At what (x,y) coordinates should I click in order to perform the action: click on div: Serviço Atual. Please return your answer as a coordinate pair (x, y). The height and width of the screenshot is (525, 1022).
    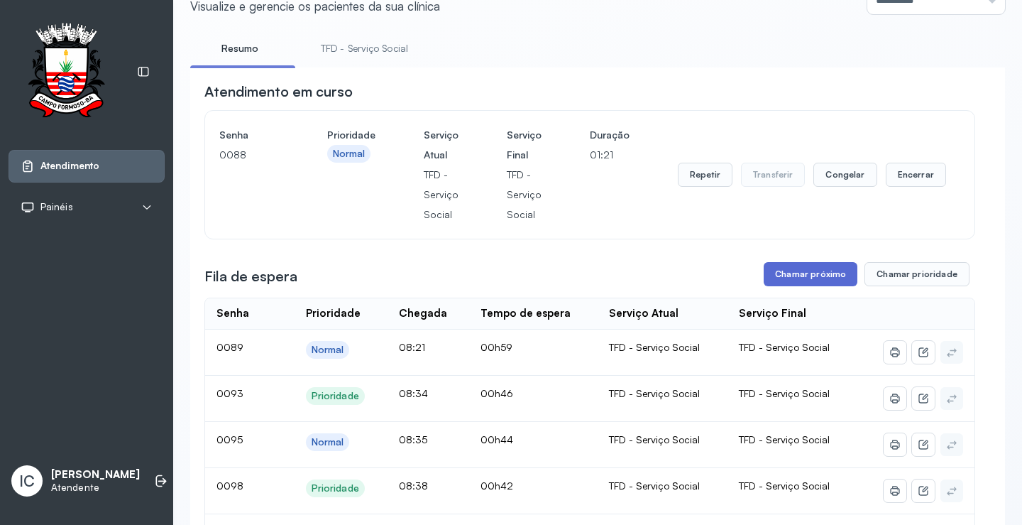
    Looking at the image, I should click on (644, 313).